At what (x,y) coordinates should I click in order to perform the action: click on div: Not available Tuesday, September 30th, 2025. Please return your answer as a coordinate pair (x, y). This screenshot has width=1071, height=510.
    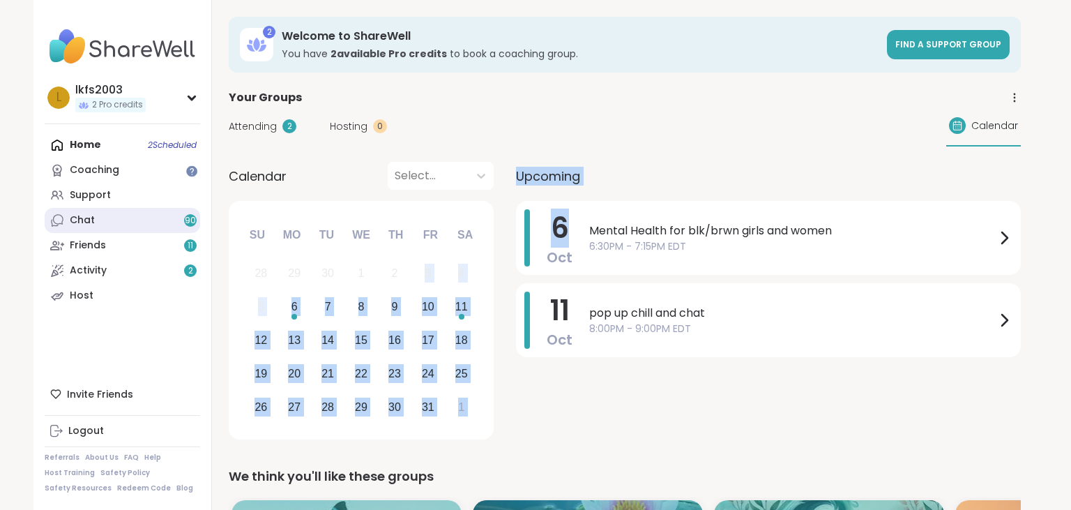
    Looking at the image, I should click on (328, 273).